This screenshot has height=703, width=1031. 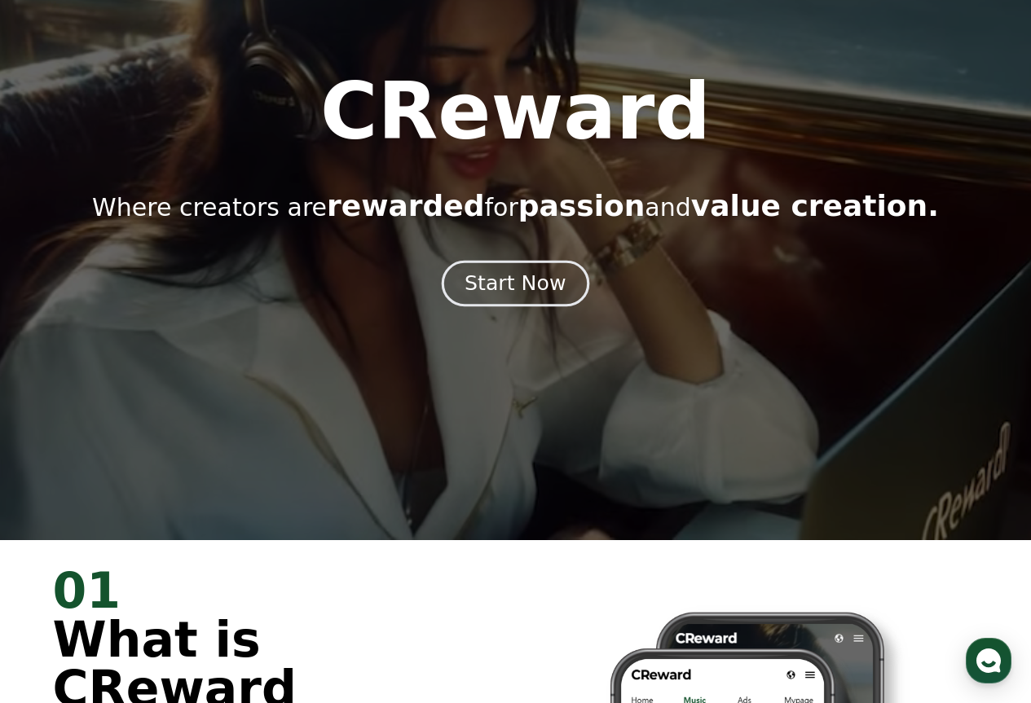 What do you see at coordinates (262, 537) in the screenshot?
I see `a: Settings` at bounding box center [262, 537].